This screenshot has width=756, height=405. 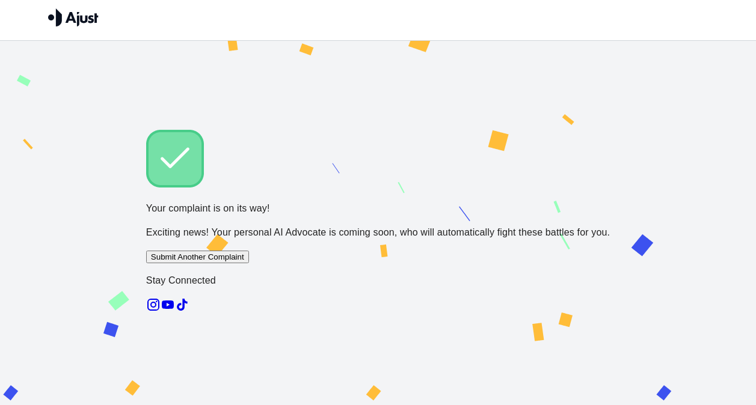 What do you see at coordinates (73, 17) in the screenshot?
I see `img: Ajust` at bounding box center [73, 17].